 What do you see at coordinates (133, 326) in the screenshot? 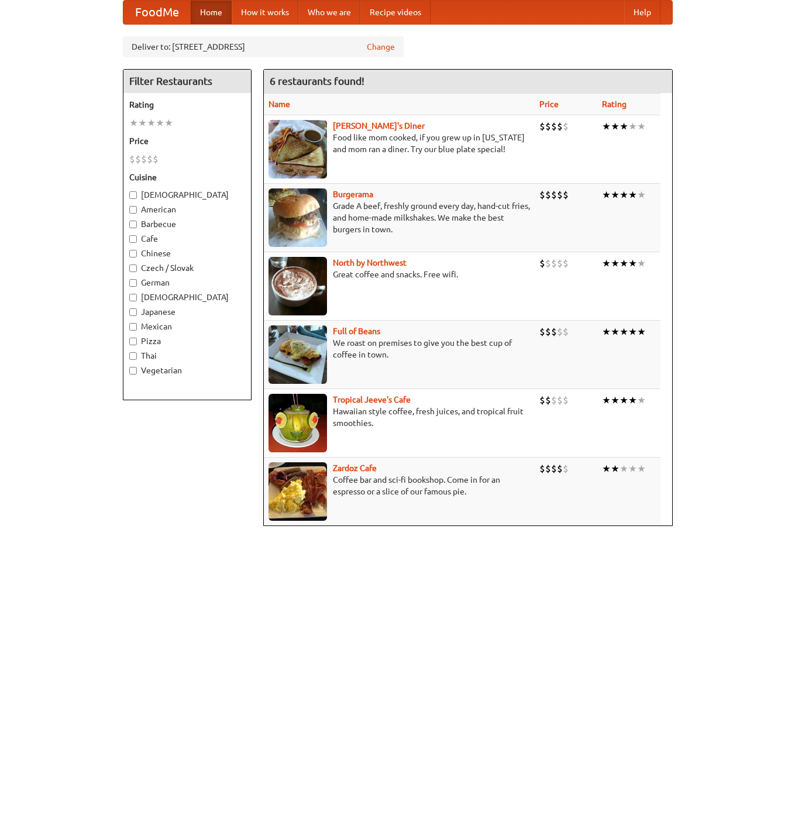
I see `input: Mexican` at bounding box center [133, 326].